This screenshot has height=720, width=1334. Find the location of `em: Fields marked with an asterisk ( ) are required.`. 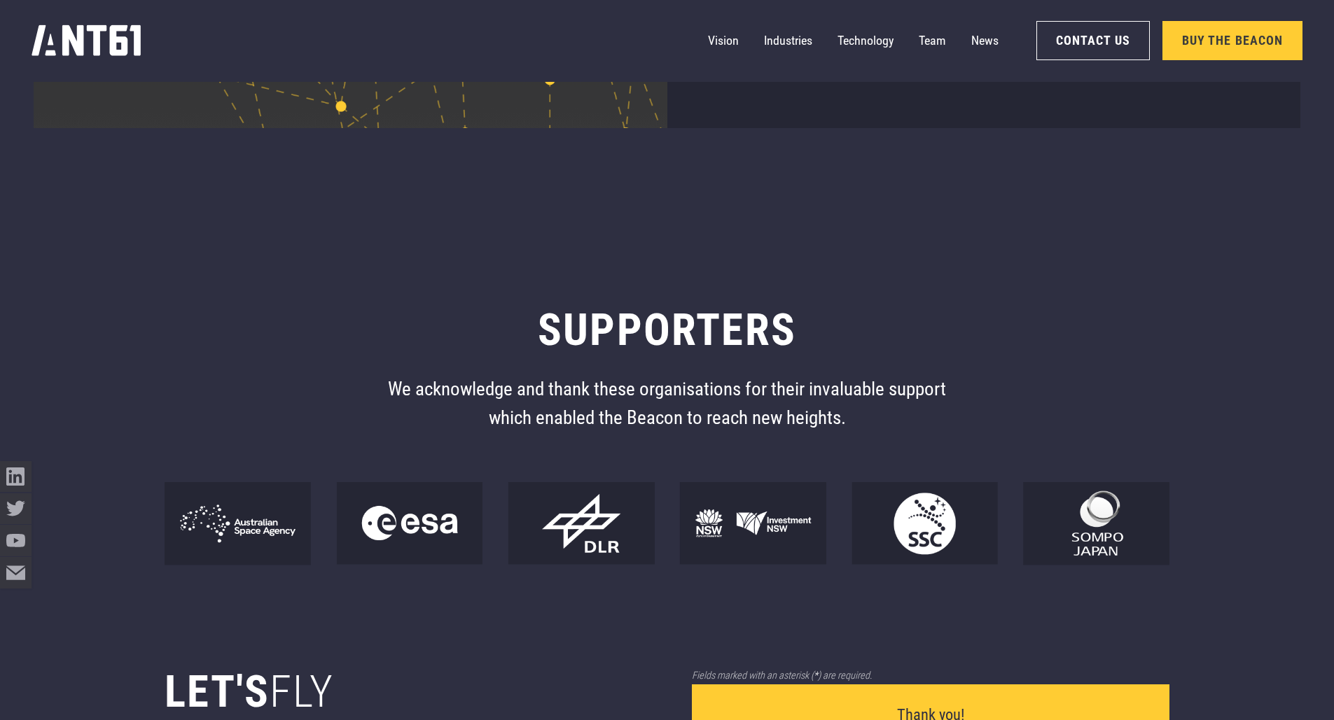

em: Fields marked with an asterisk ( ) are required. is located at coordinates (781, 676).